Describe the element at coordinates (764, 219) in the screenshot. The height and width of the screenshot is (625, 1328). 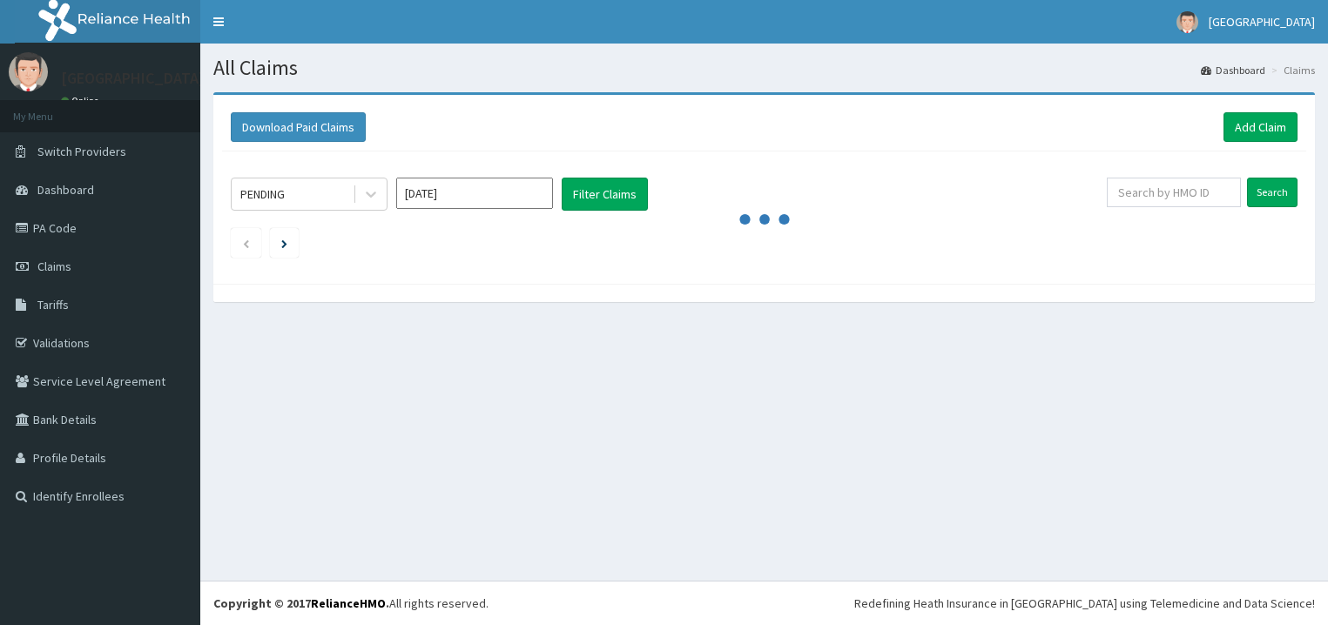
I see `svg: audio-loading` at that location.